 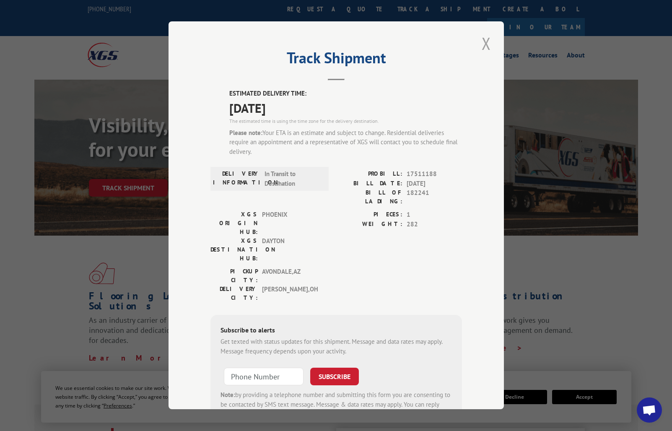 I want to click on label: DELIVERY CITY:, so click(x=234, y=293).